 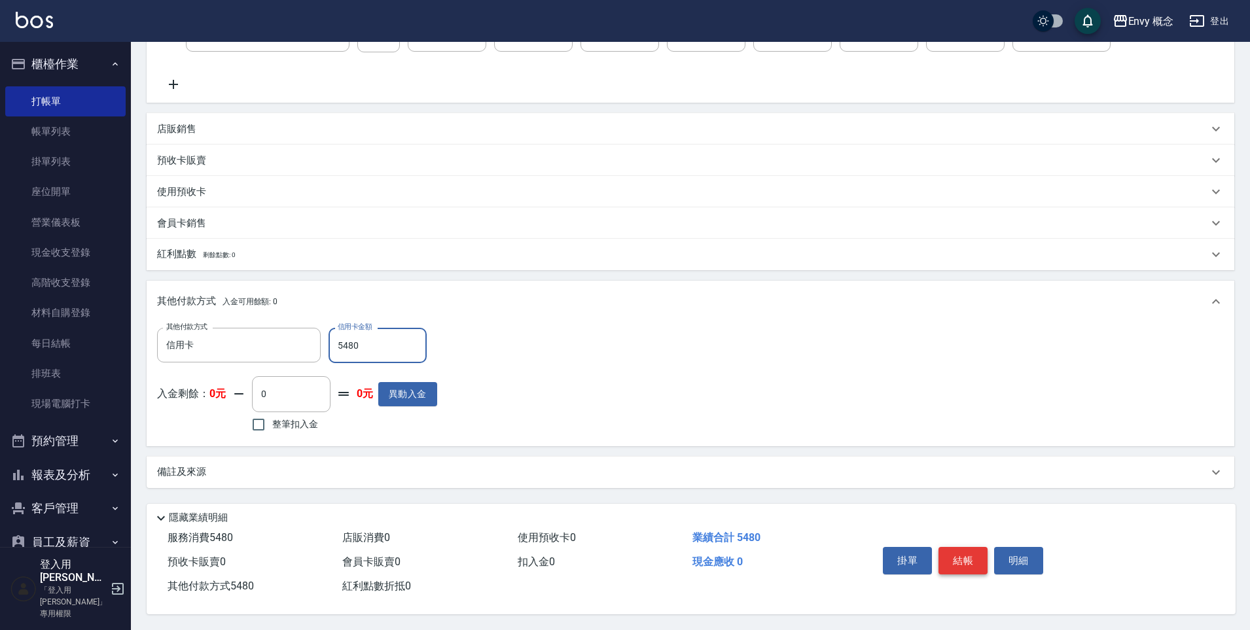 I want to click on div: Envy 概念, so click(x=1151, y=21).